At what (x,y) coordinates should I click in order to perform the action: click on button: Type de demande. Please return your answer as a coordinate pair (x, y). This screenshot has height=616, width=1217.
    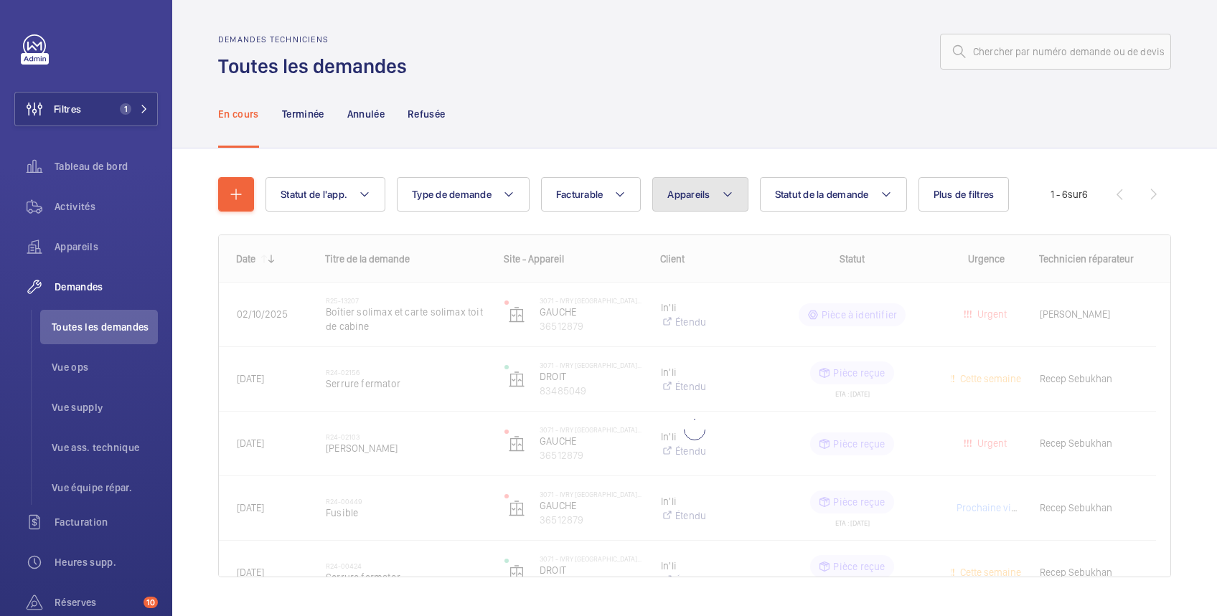
    Looking at the image, I should click on (463, 194).